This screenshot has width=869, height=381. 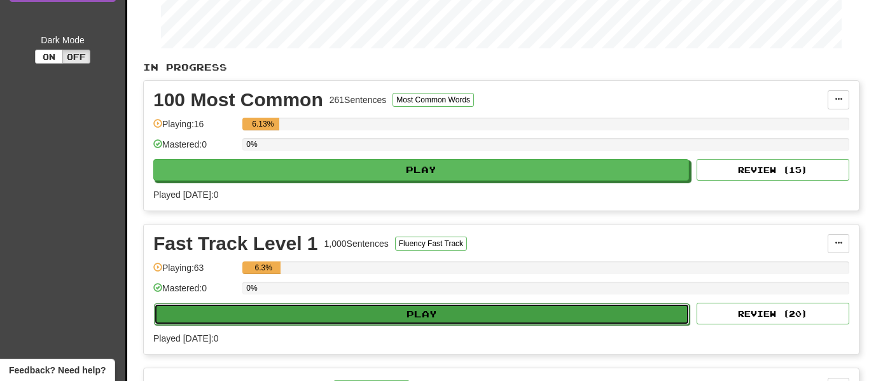 What do you see at coordinates (57, 370) in the screenshot?
I see `span: Open feedback widget` at bounding box center [57, 370].